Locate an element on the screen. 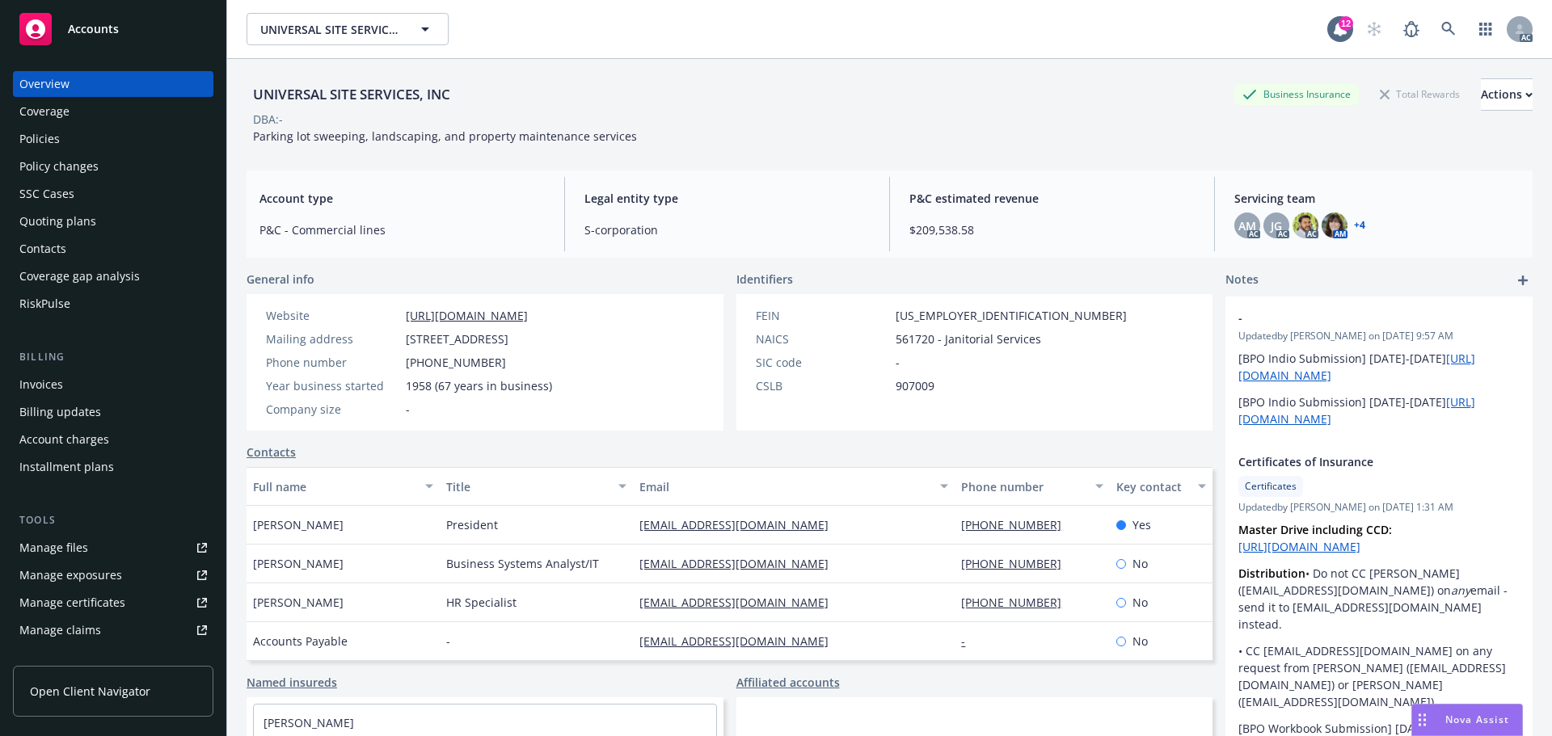  div: Full name is located at coordinates (334, 487).